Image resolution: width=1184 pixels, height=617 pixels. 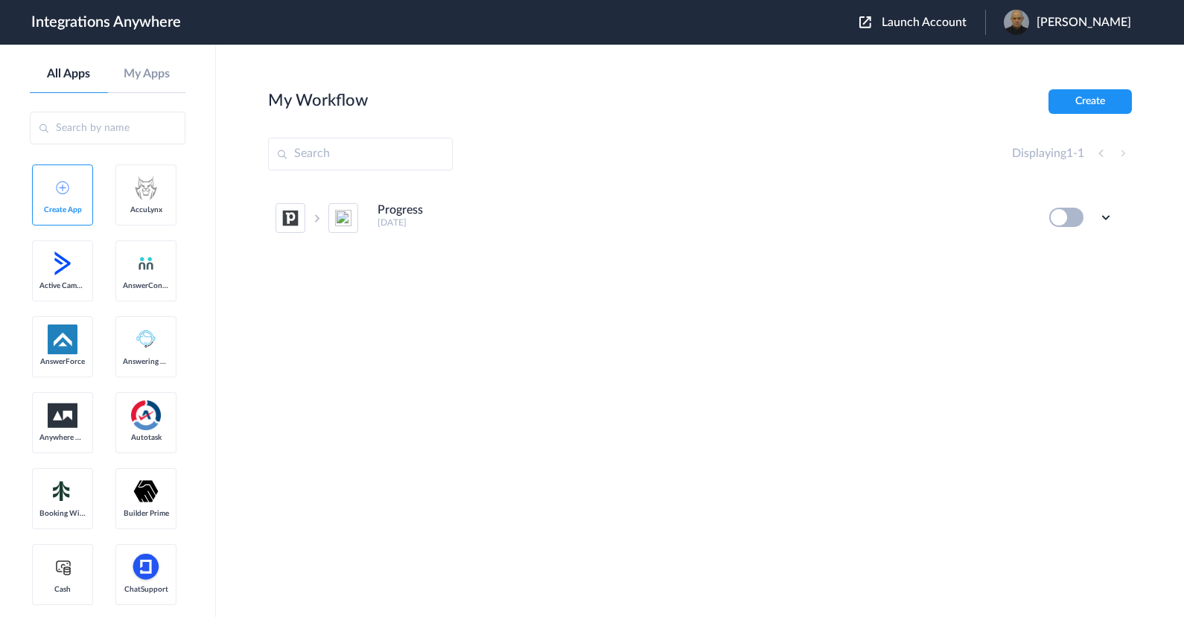 I want to click on img: cash-logo.svg, so click(x=63, y=567).